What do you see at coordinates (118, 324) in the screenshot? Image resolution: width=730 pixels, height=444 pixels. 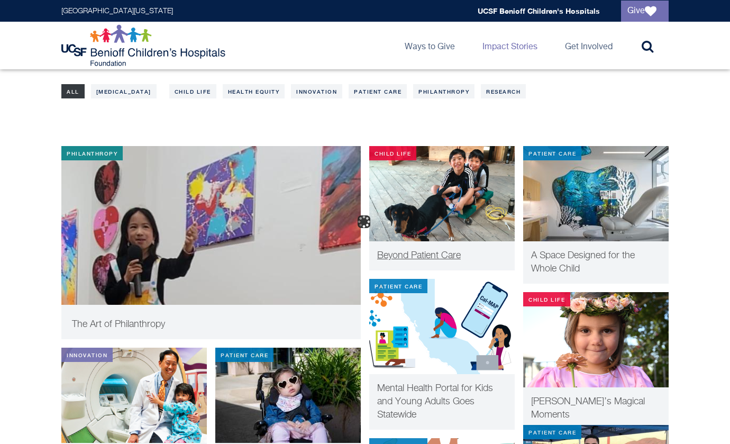 I see `span: The Art of Philanthropy` at bounding box center [118, 324].